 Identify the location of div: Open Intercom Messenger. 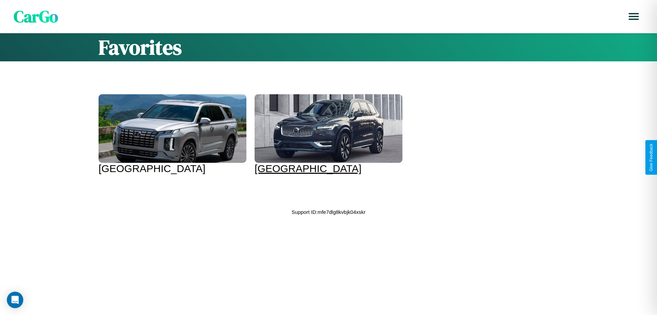
(15, 300).